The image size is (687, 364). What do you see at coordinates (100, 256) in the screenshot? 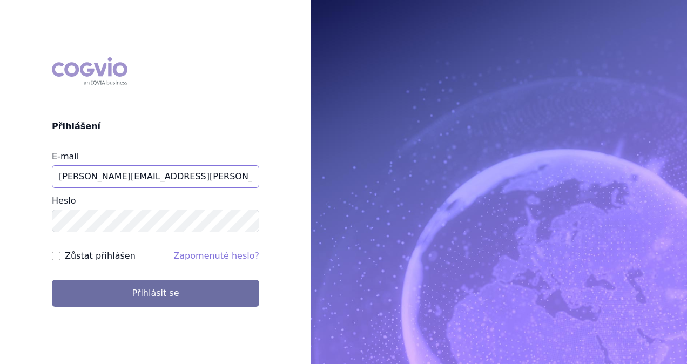
I see `label: Zůstat přihlášen` at bounding box center [100, 256].